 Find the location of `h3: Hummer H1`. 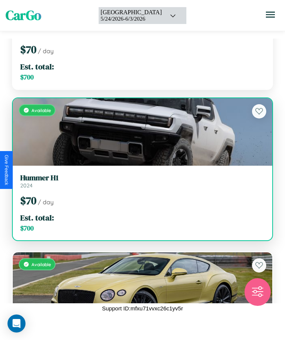

h3: Hummer H1 is located at coordinates (143, 178).